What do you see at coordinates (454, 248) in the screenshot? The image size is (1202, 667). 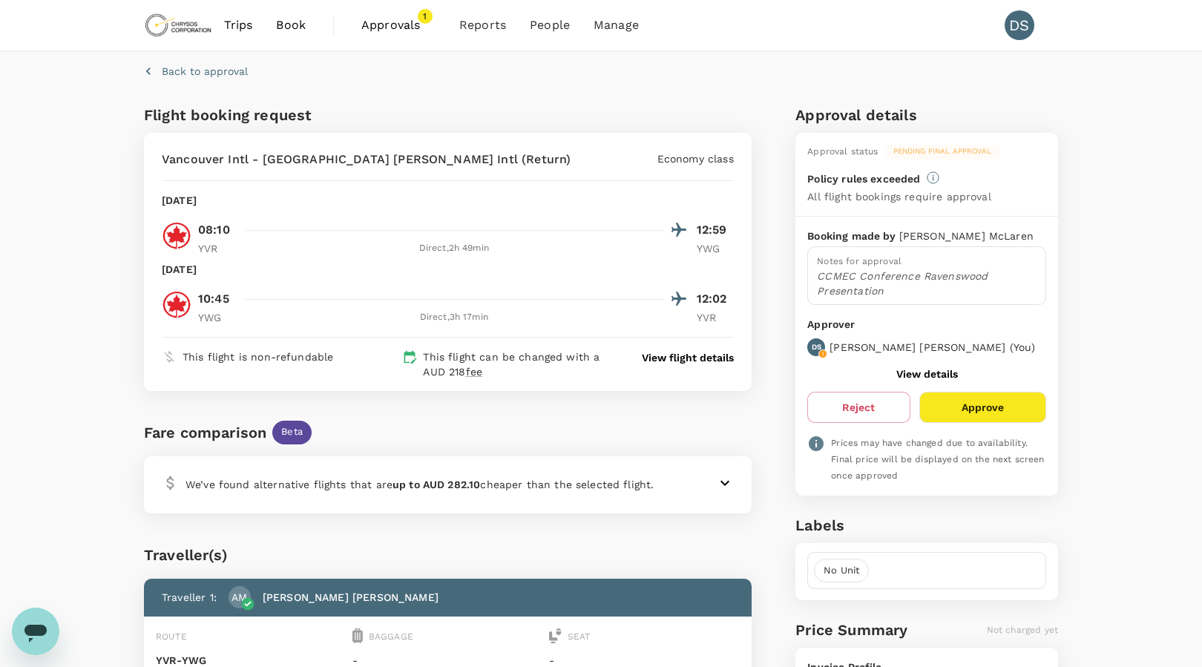 I see `div: Direct , 2h 49min` at bounding box center [454, 248].